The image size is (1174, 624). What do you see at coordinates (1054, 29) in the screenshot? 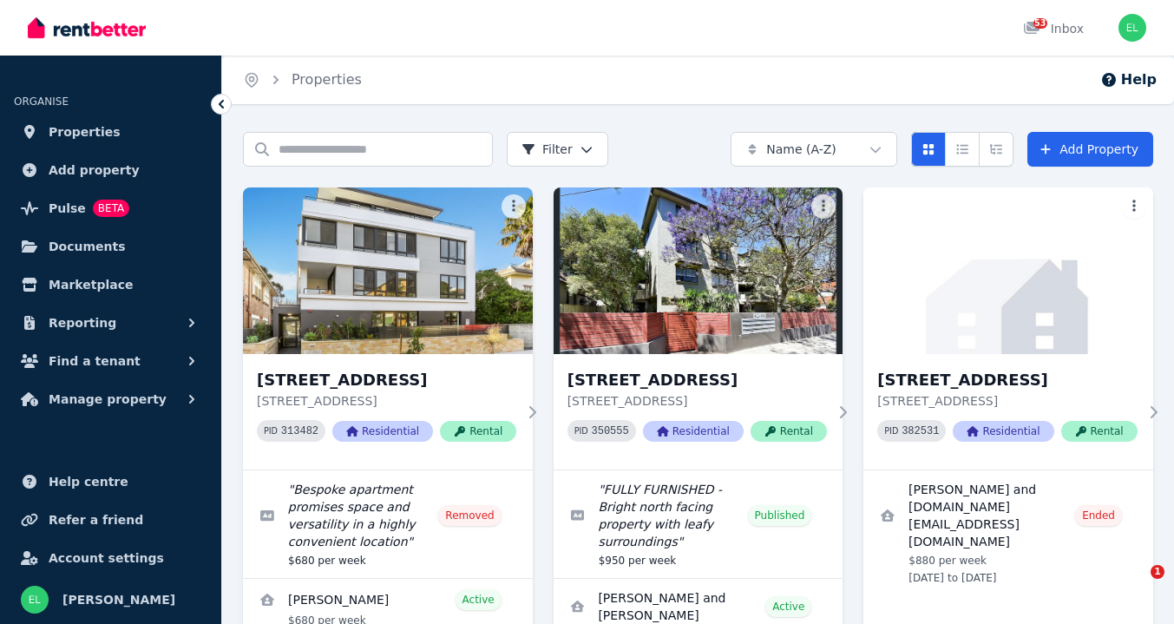
I see `div: Inbox` at bounding box center [1054, 29].